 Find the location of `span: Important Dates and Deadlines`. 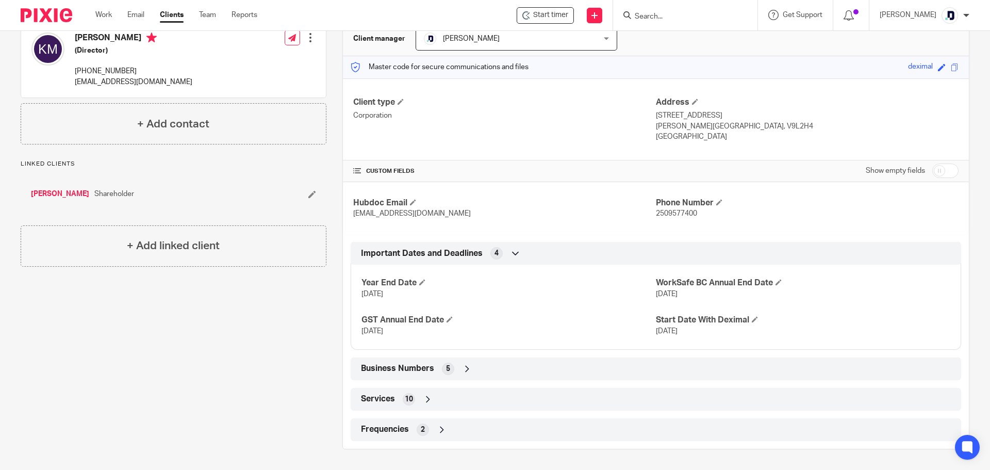

span: Important Dates and Deadlines is located at coordinates (422, 253).